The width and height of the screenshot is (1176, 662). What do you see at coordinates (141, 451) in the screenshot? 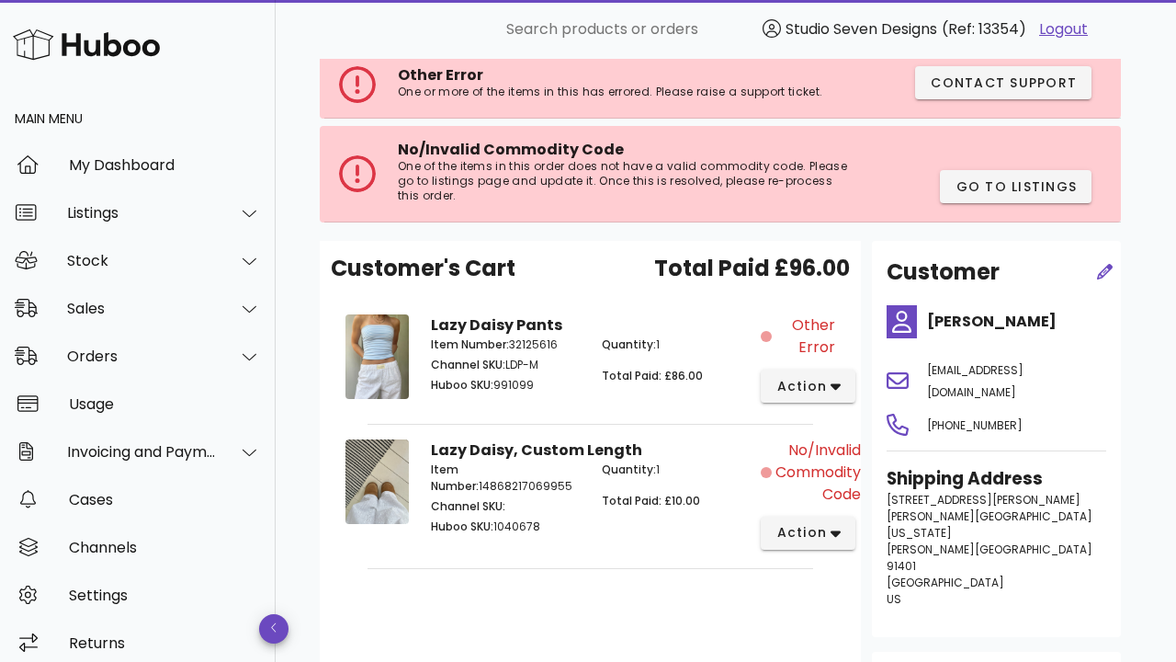
I see `div: Invoicing and Payments` at bounding box center [141, 451].